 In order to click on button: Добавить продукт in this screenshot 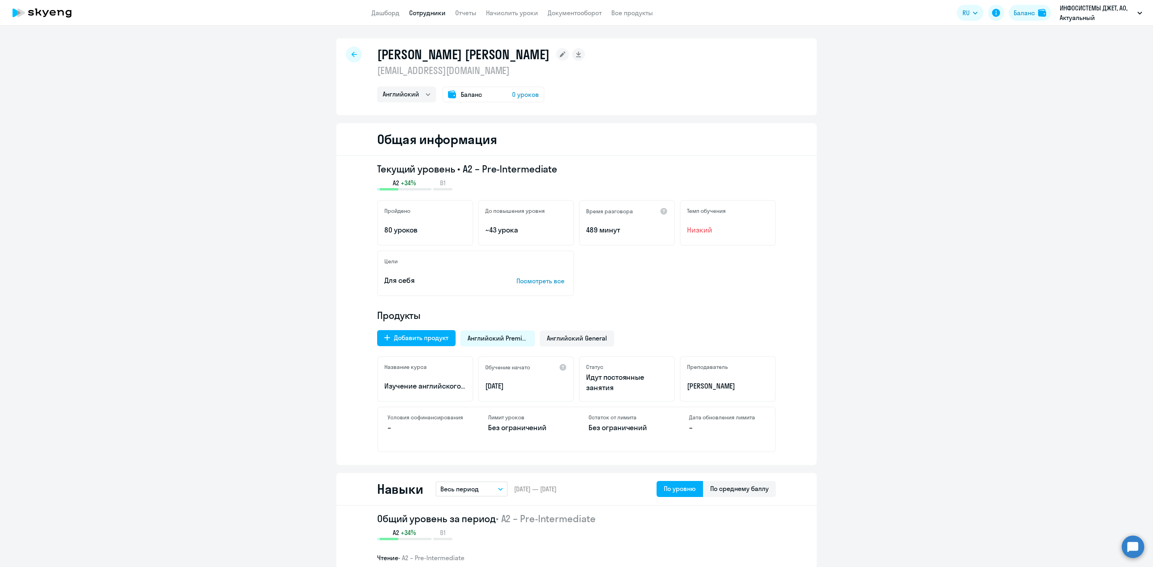, I will do `click(416, 338)`.